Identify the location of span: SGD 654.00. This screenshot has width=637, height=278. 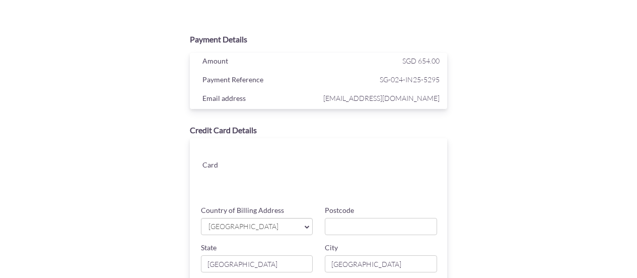
(421, 60).